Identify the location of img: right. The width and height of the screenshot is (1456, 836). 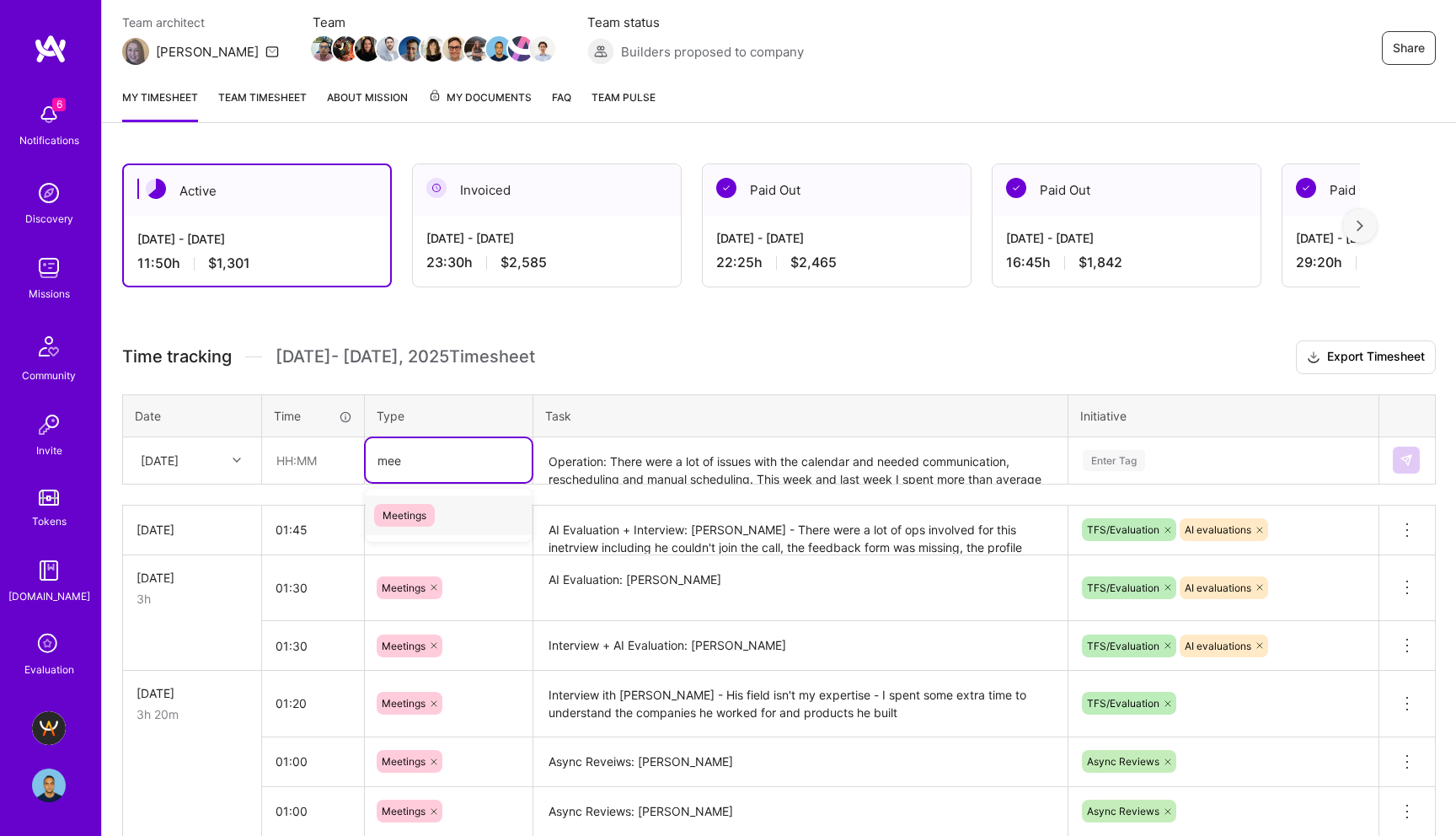
(1359, 226).